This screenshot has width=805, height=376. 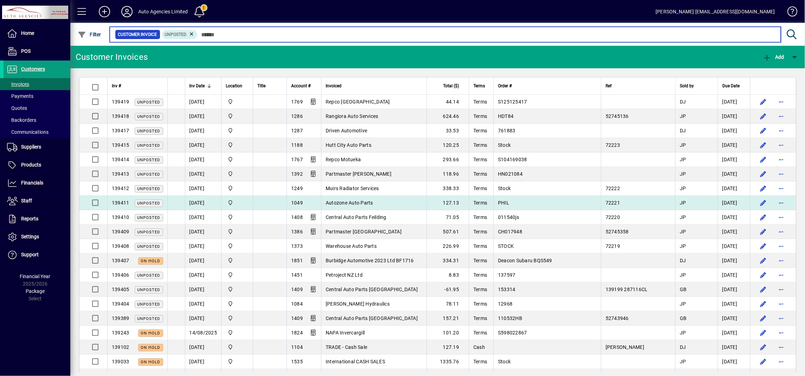 What do you see at coordinates (21, 120) in the screenshot?
I see `span: Backorders` at bounding box center [21, 120].